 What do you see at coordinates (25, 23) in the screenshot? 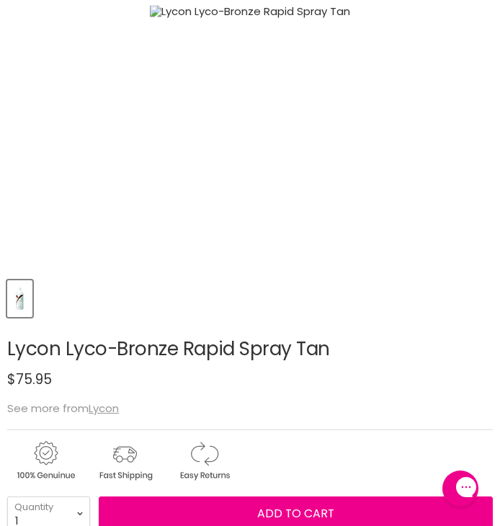
I see `button: Gorgias live chat` at bounding box center [25, 23].